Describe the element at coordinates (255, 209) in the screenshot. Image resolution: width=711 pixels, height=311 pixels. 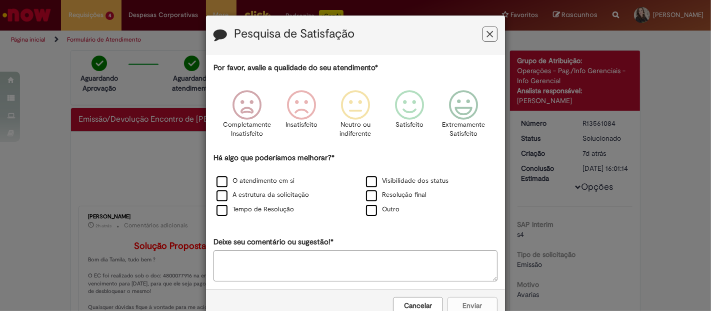
I see `label: Tempo de Resolução` at that location.